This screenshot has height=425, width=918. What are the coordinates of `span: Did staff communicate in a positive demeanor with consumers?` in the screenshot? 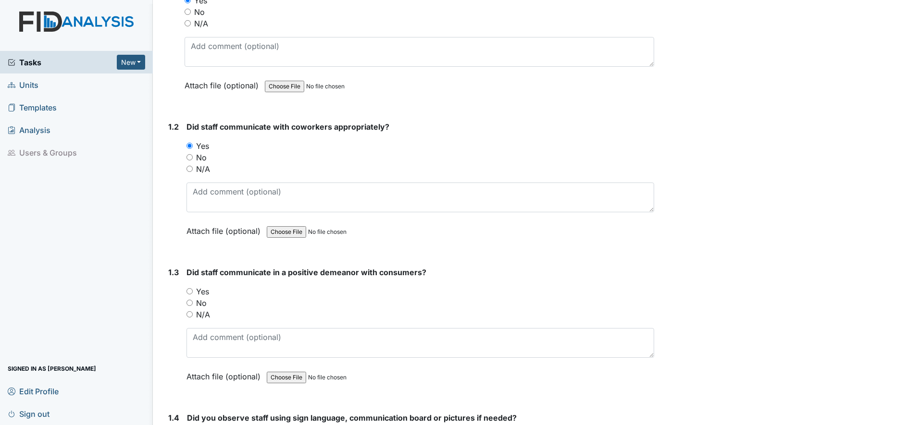 It's located at (306, 272).